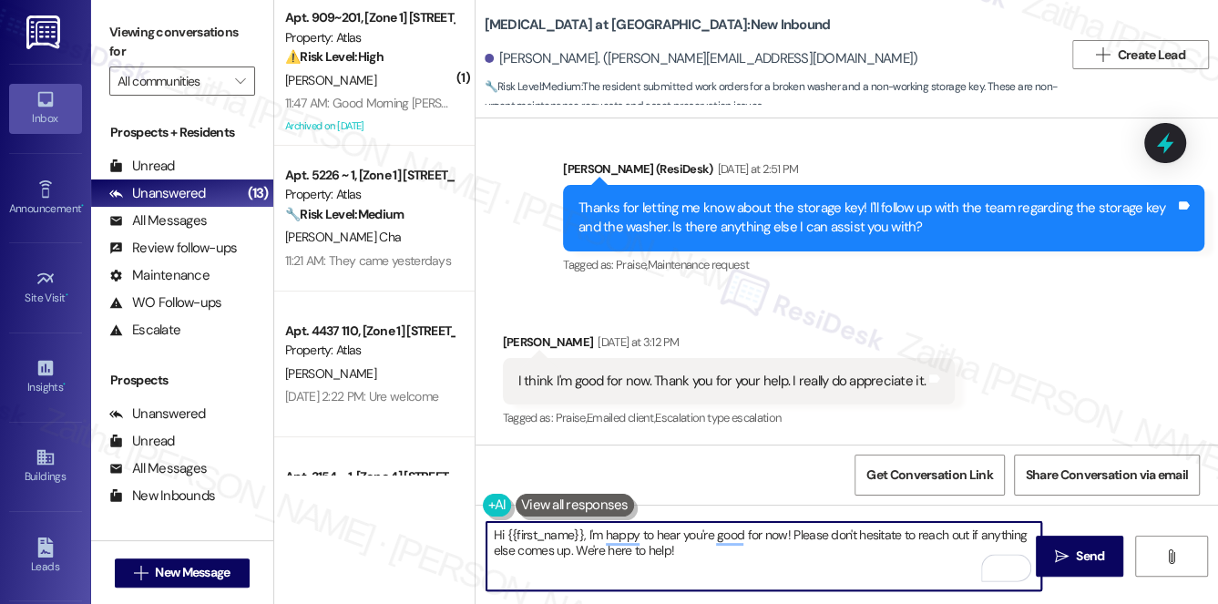  Describe the element at coordinates (258, 193) in the screenshot. I see `div: (13)` at that location.